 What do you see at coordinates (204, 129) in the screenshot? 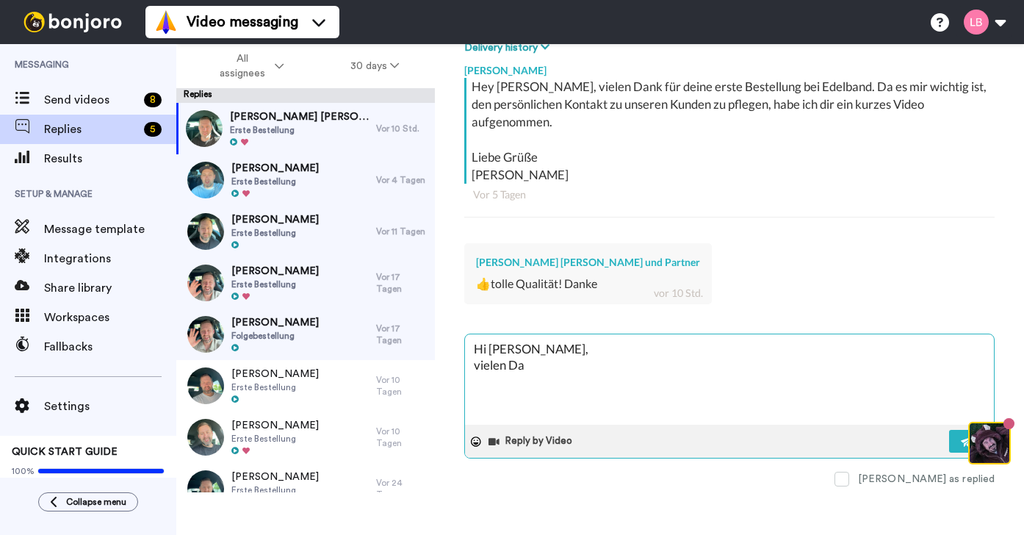
I see `img: 05a09e7c-c8f5-40e0-8cb0-e51ac4093ef1-thumb.jpg` at bounding box center [204, 129].